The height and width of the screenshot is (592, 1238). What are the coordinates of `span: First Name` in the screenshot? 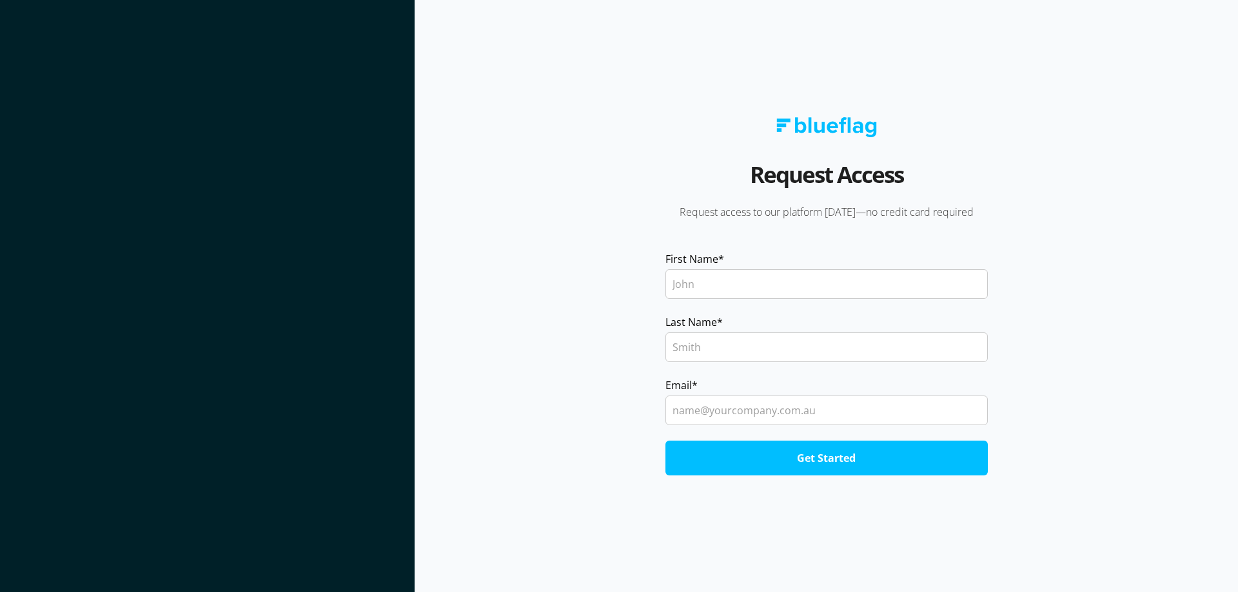 It's located at (692, 259).